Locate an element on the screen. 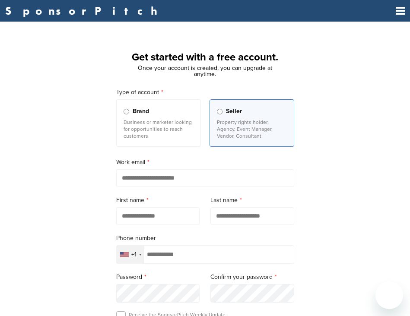 The height and width of the screenshot is (316, 410). input: Seller Property rights holder, Agency, Event Manager, Vendor, Consultant is located at coordinates (220, 111).